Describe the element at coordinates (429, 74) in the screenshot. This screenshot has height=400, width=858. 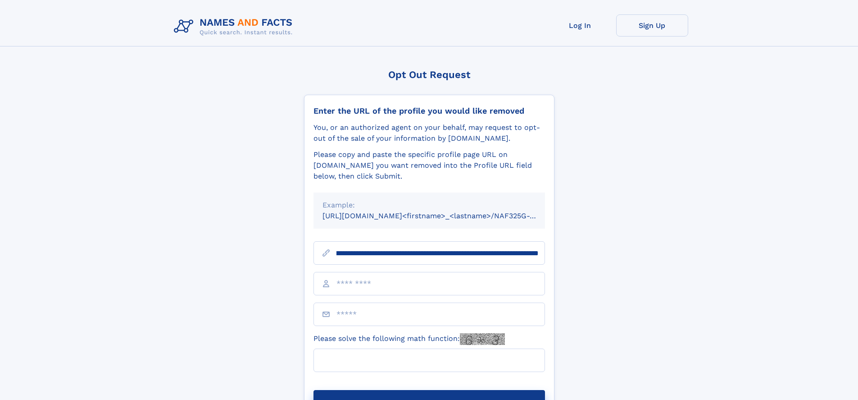
I see `div: Opt Out Request` at that location.